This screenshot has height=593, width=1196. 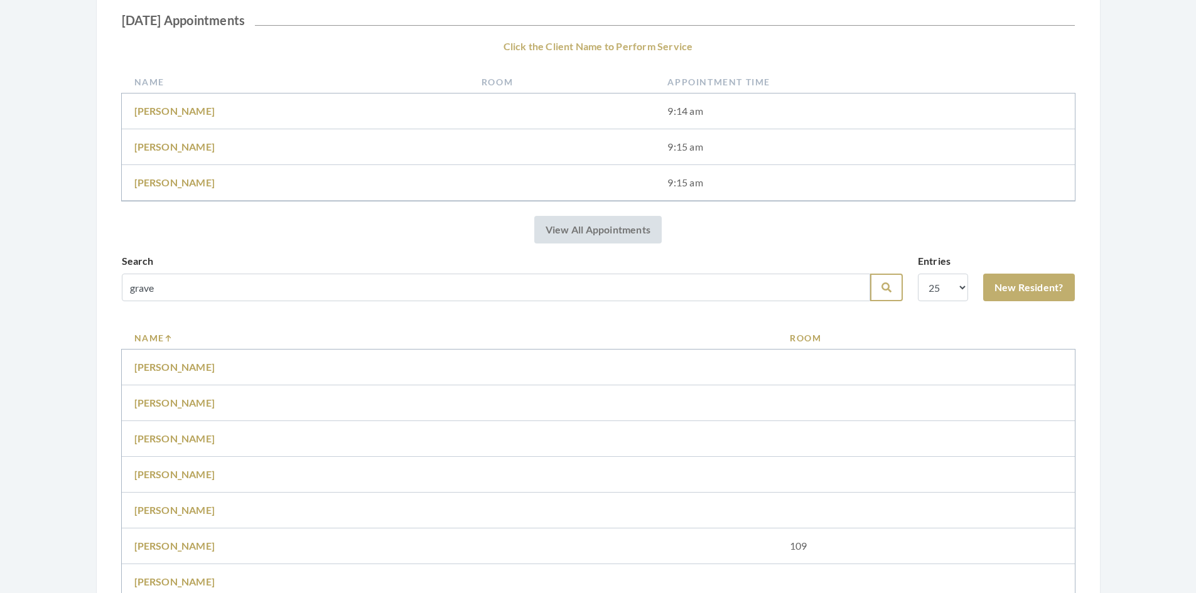 I want to click on th: Appointment Time, so click(x=864, y=82).